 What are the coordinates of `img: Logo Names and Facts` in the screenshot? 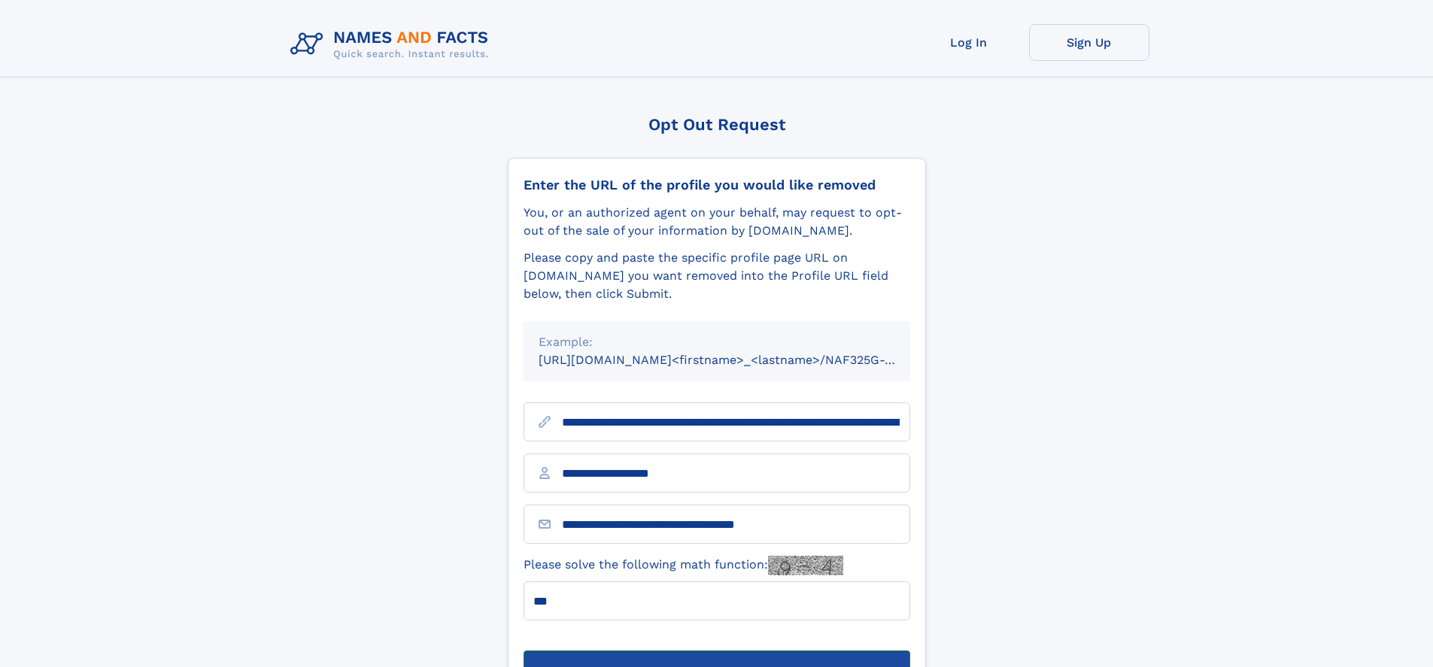 It's located at (393, 44).